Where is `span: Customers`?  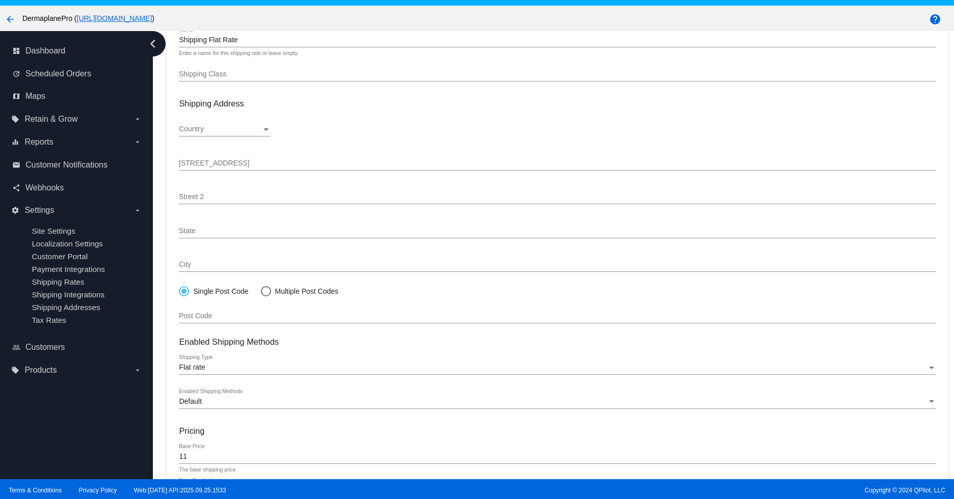
span: Customers is located at coordinates (45, 348).